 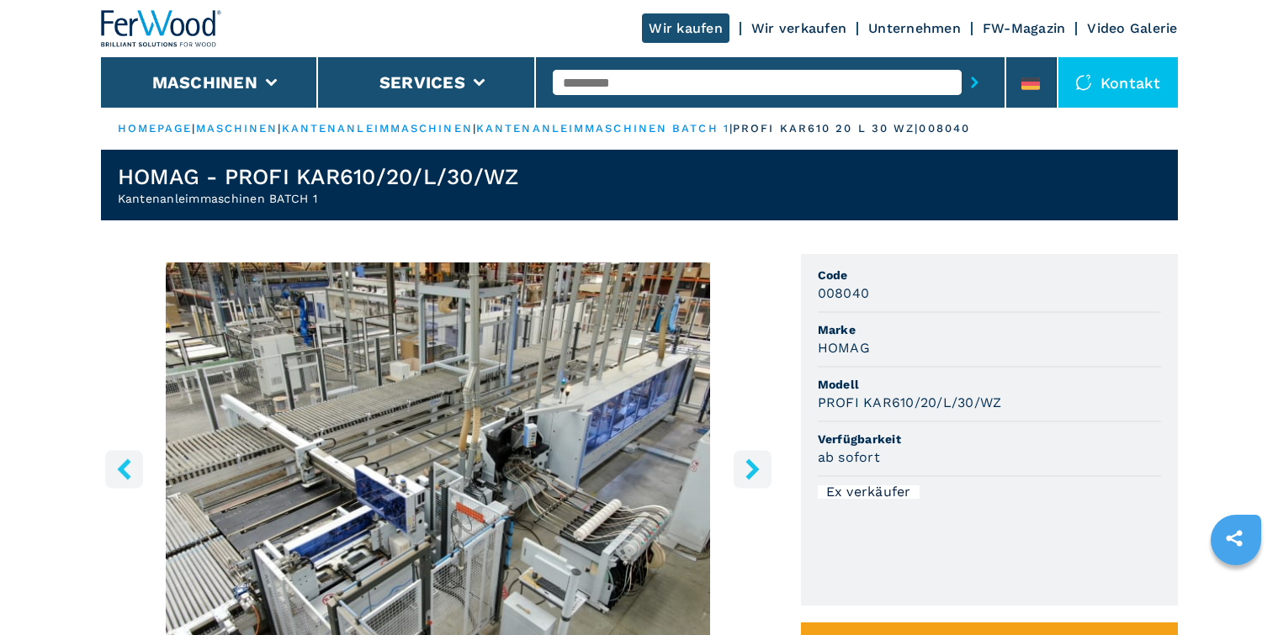 What do you see at coordinates (826, 129) in the screenshot?
I see `p: profi kar610 20 l 30 wz |` at bounding box center [826, 129].